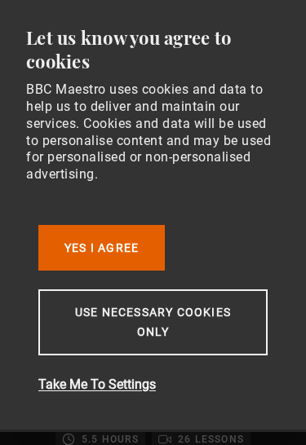  I want to click on button: Take Me To Settings, so click(97, 385).